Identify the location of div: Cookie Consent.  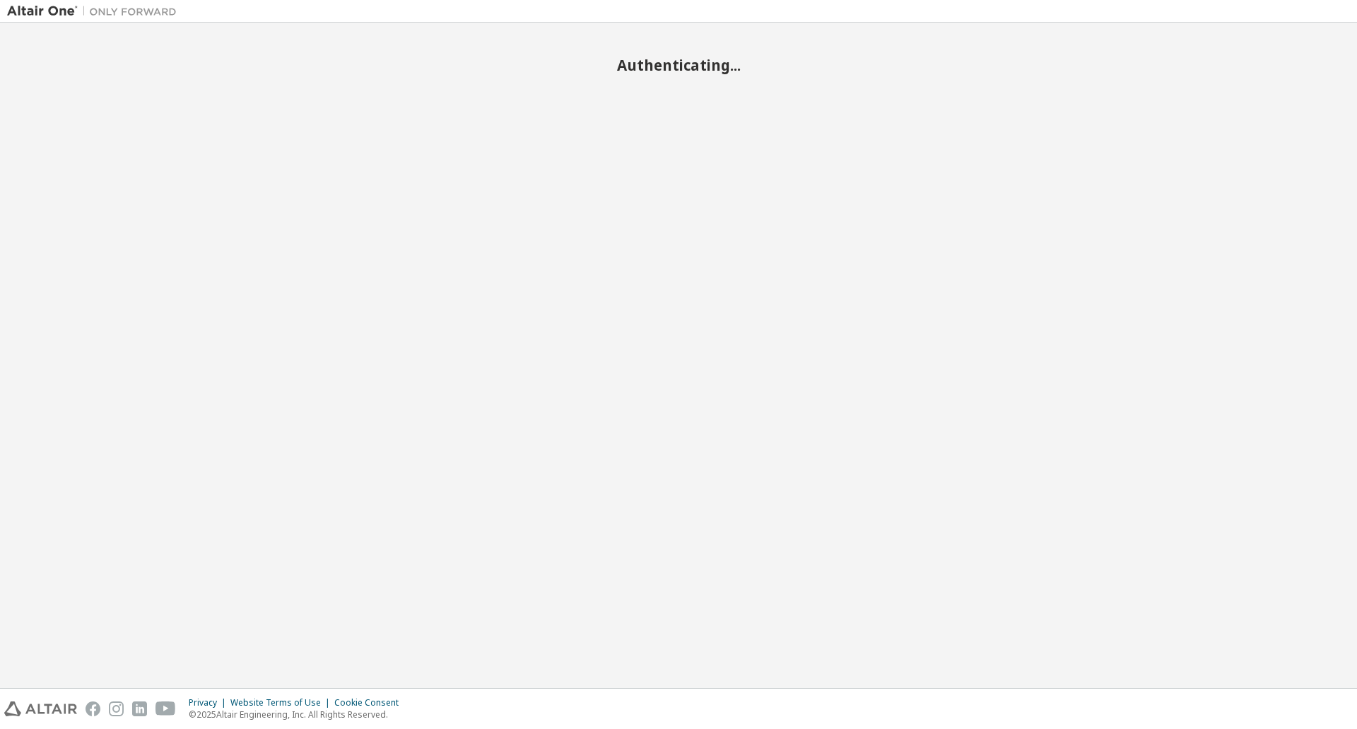
(370, 702).